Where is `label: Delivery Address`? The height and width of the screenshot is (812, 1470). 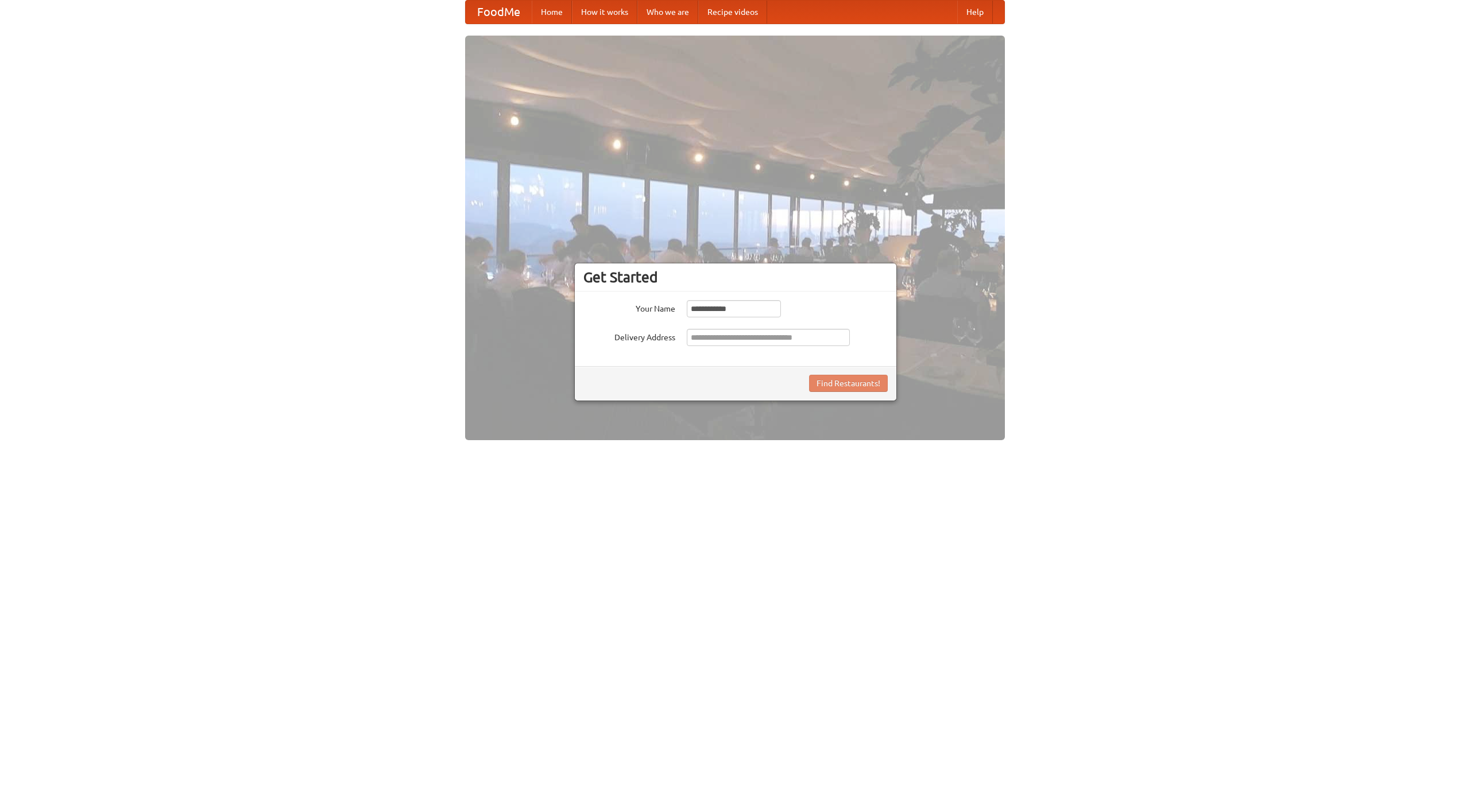 label: Delivery Address is located at coordinates (630, 336).